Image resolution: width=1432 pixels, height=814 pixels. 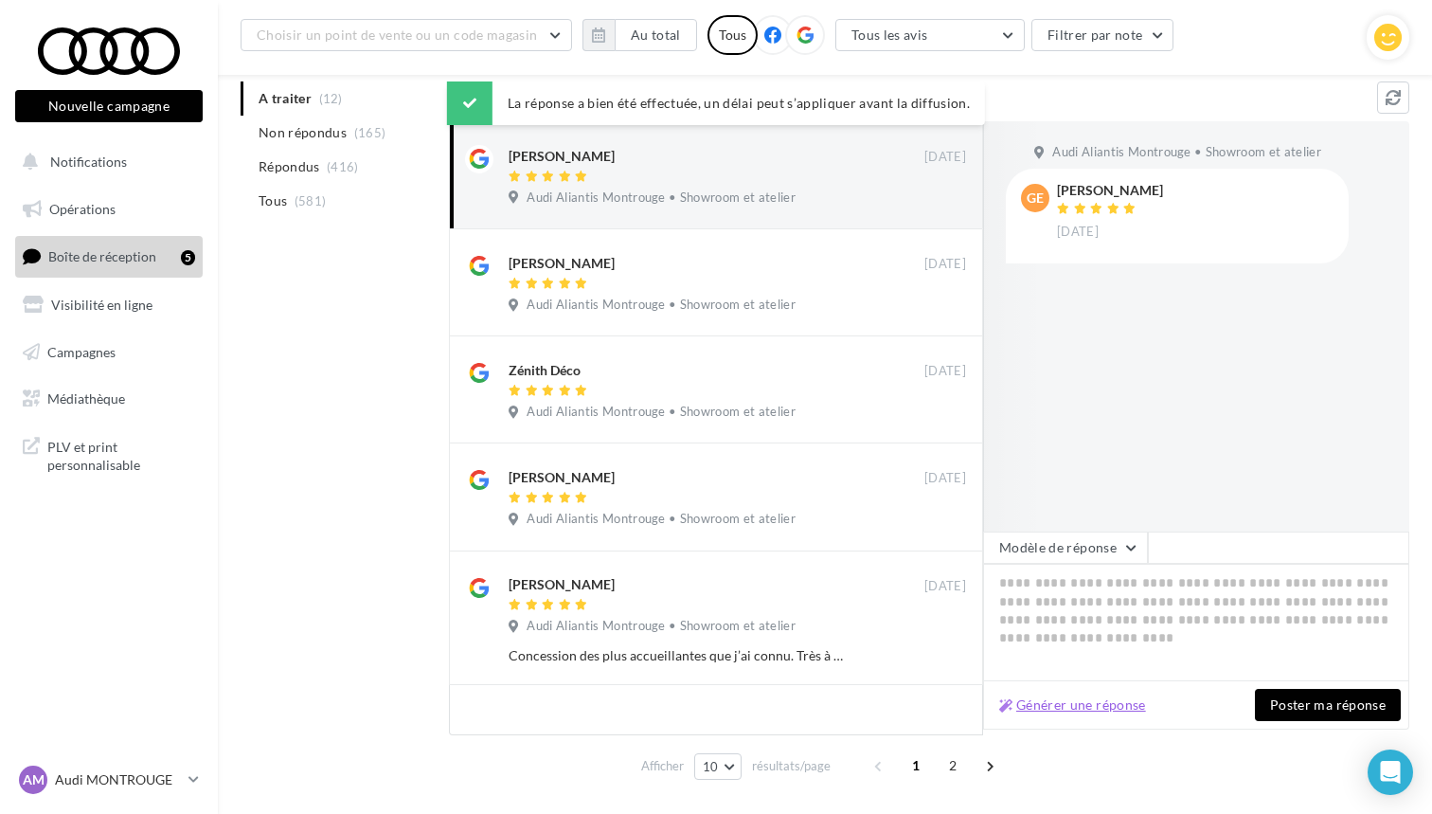 I want to click on a: AM Audi MONTROUGE, so click(x=109, y=780).